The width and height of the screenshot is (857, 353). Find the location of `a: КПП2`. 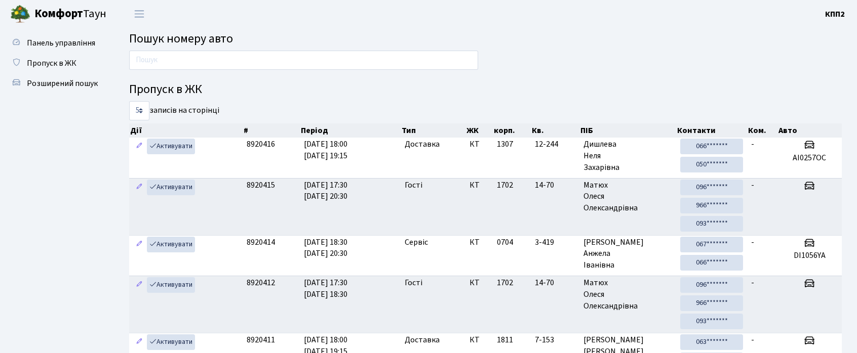

a: КПП2 is located at coordinates (835, 14).